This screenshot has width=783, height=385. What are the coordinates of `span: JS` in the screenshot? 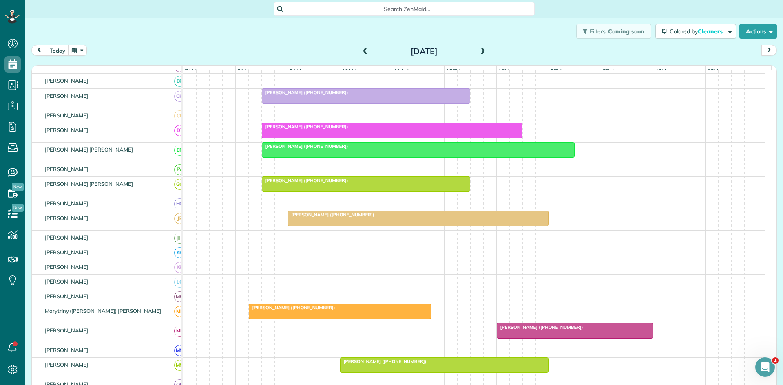 It's located at (179, 219).